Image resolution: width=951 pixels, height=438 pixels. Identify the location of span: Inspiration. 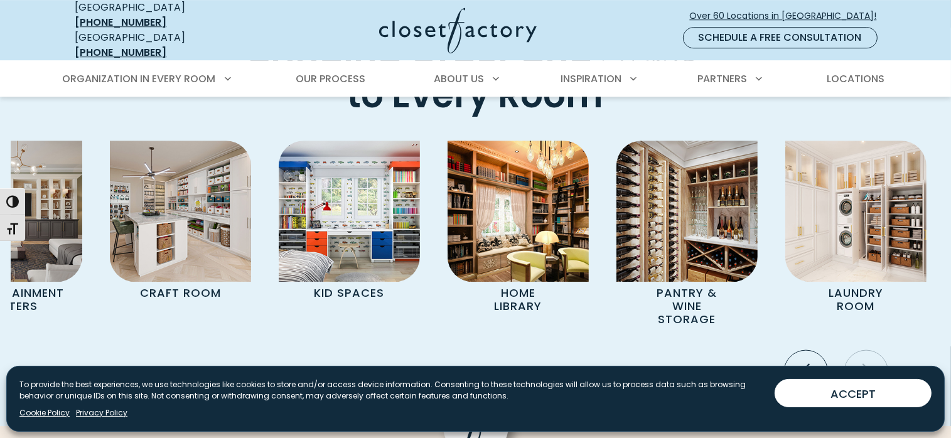
(591, 78).